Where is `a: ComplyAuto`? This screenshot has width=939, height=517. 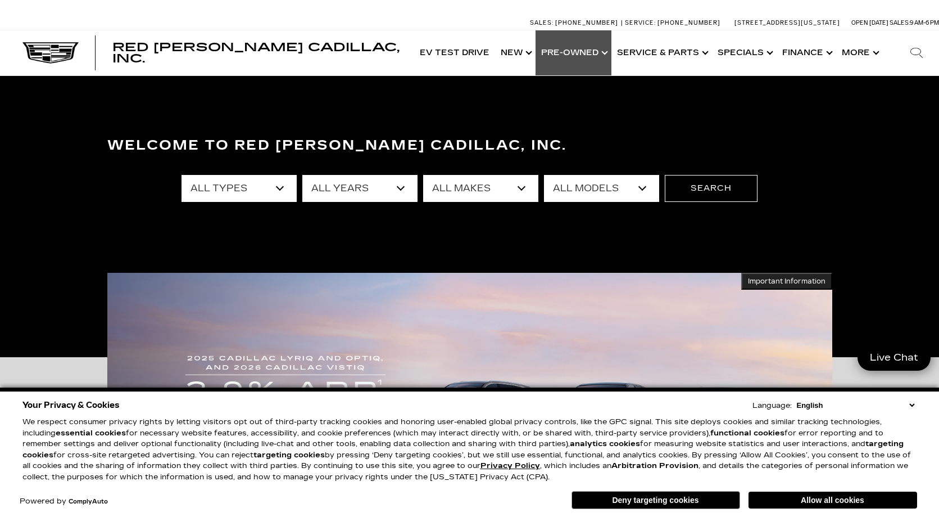
a: ComplyAuto is located at coordinates (88, 501).